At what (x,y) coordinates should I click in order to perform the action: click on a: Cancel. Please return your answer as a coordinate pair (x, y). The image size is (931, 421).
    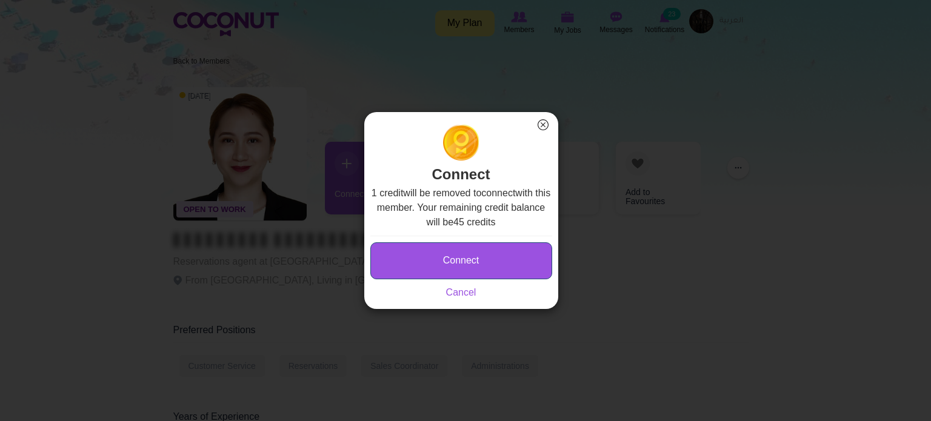
    Looking at the image, I should click on (461, 292).